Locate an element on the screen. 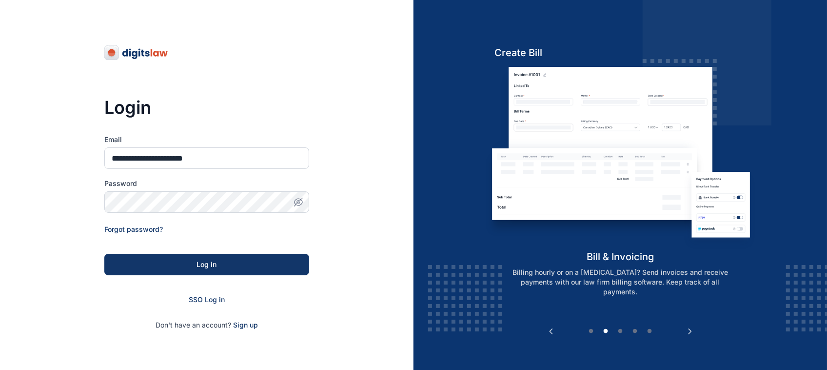 This screenshot has height=370, width=827. button: 3 is located at coordinates (620, 331).